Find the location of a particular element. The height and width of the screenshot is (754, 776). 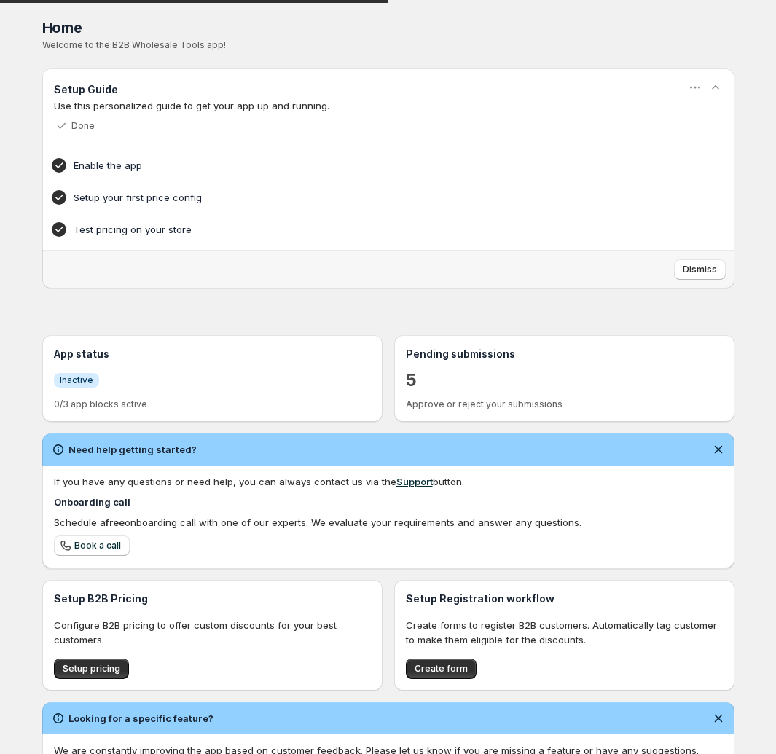

span: Setup pricing is located at coordinates (91, 669).